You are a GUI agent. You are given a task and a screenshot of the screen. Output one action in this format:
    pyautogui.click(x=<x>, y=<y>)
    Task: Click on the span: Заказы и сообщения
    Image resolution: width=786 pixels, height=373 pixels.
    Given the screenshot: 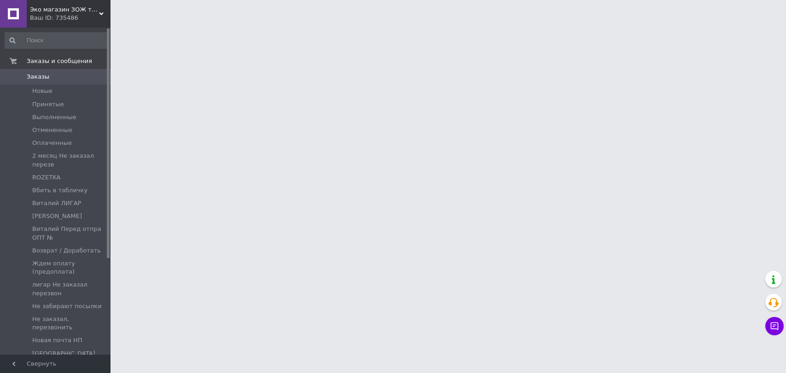 What is the action you would take?
    pyautogui.click(x=59, y=61)
    